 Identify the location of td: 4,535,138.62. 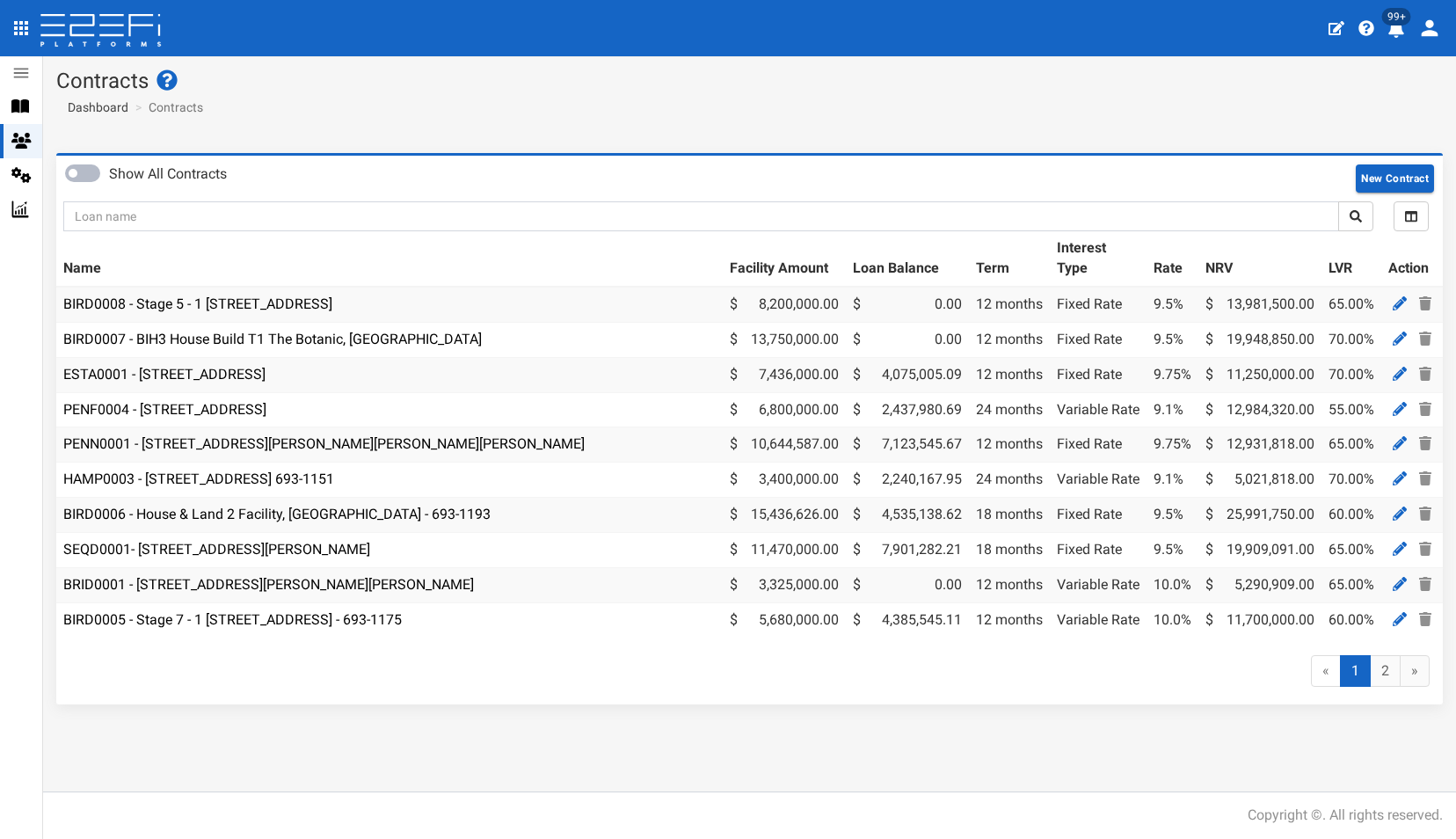
(907, 515).